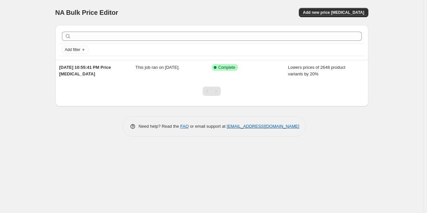 This screenshot has width=427, height=213. Describe the element at coordinates (159, 126) in the screenshot. I see `span: Need help? Read the` at that location.